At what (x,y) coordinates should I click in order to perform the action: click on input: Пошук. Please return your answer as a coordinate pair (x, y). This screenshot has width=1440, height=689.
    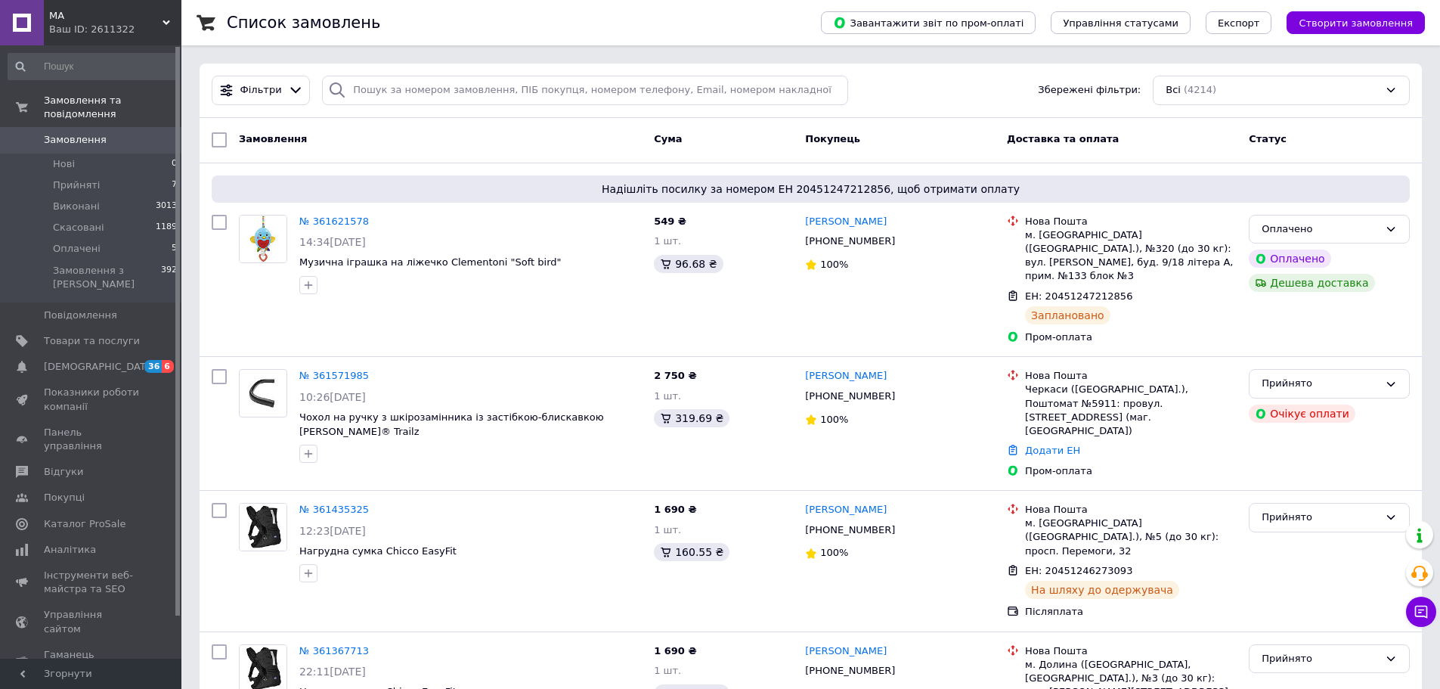
    Looking at the image, I should click on (93, 67).